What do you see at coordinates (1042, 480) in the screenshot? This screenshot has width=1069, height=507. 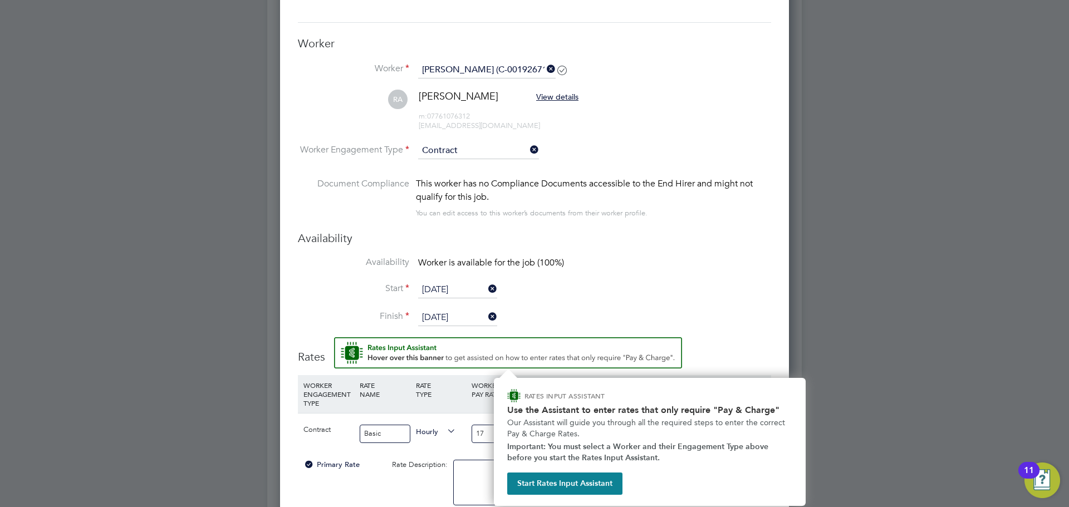 I see `button: Open Resource Center, 11 new notifications` at bounding box center [1042, 480].